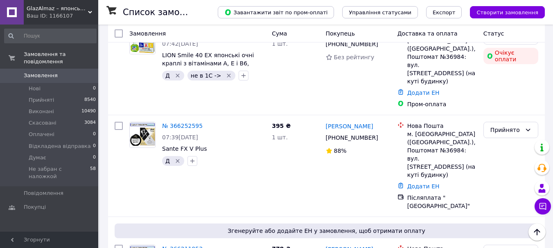 This screenshot has height=248, width=553. I want to click on span: 58, so click(93, 173).